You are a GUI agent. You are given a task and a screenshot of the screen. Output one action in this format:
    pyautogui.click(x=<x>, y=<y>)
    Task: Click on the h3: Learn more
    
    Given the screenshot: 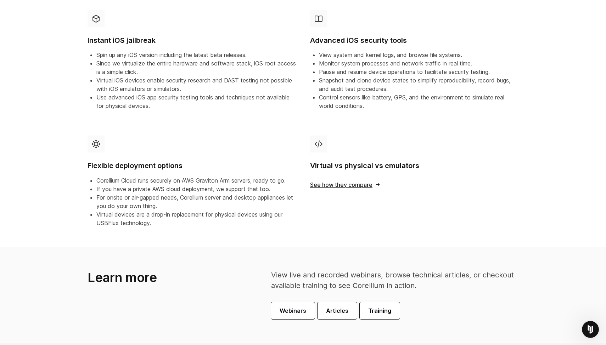 What is the action you would take?
    pyautogui.click(x=159, y=278)
    